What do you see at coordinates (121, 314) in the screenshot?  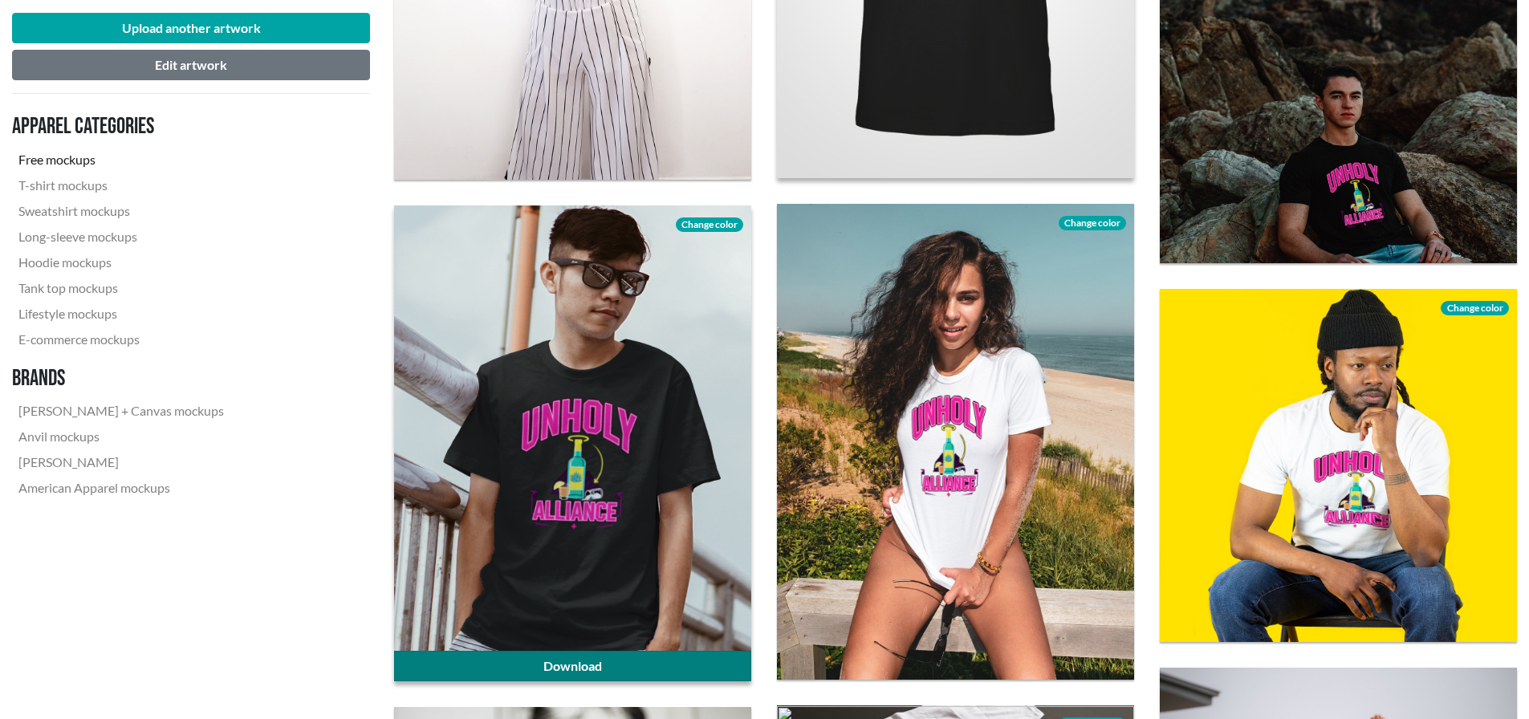 I see `a: Lifestyle mockups` at bounding box center [121, 314].